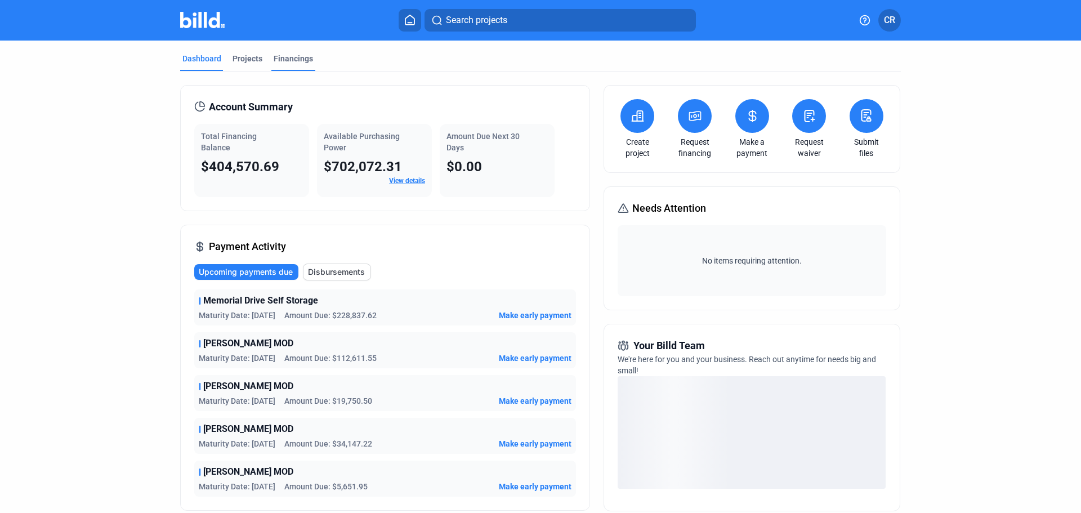 The width and height of the screenshot is (1081, 513). I want to click on span: Amount Due: $19,750.50, so click(328, 401).